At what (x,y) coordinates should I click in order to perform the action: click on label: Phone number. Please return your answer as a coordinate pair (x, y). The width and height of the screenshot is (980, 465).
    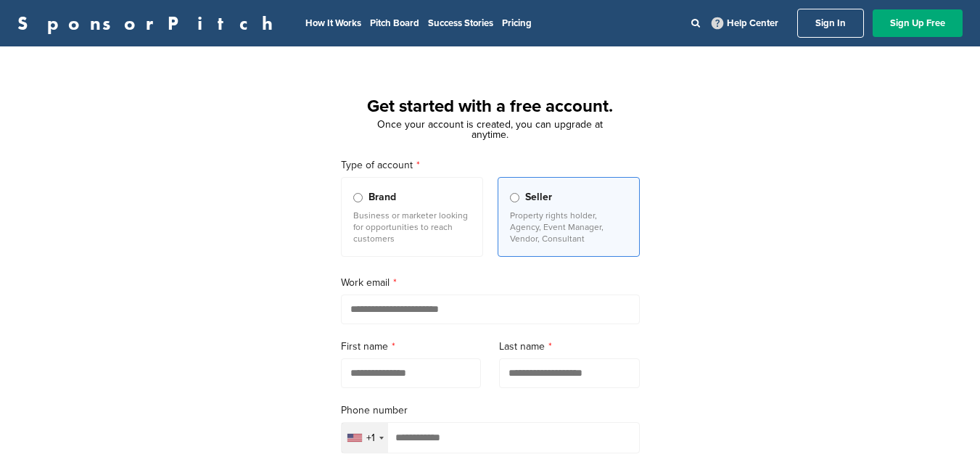
    Looking at the image, I should click on (490, 411).